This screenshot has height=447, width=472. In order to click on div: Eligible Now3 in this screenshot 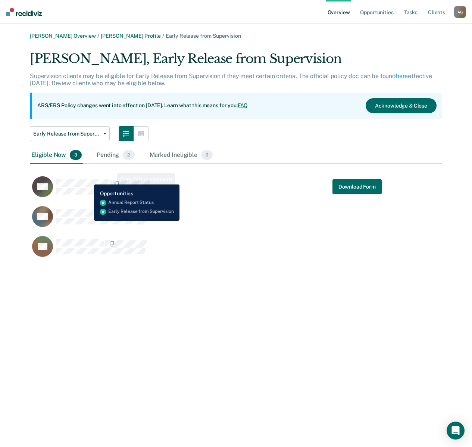, I will do `click(56, 155)`.